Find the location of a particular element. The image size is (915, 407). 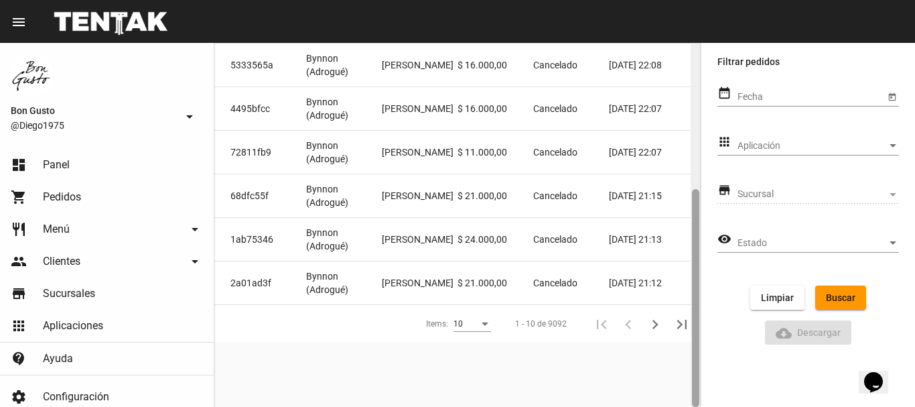

span: Configuración is located at coordinates (76, 397).